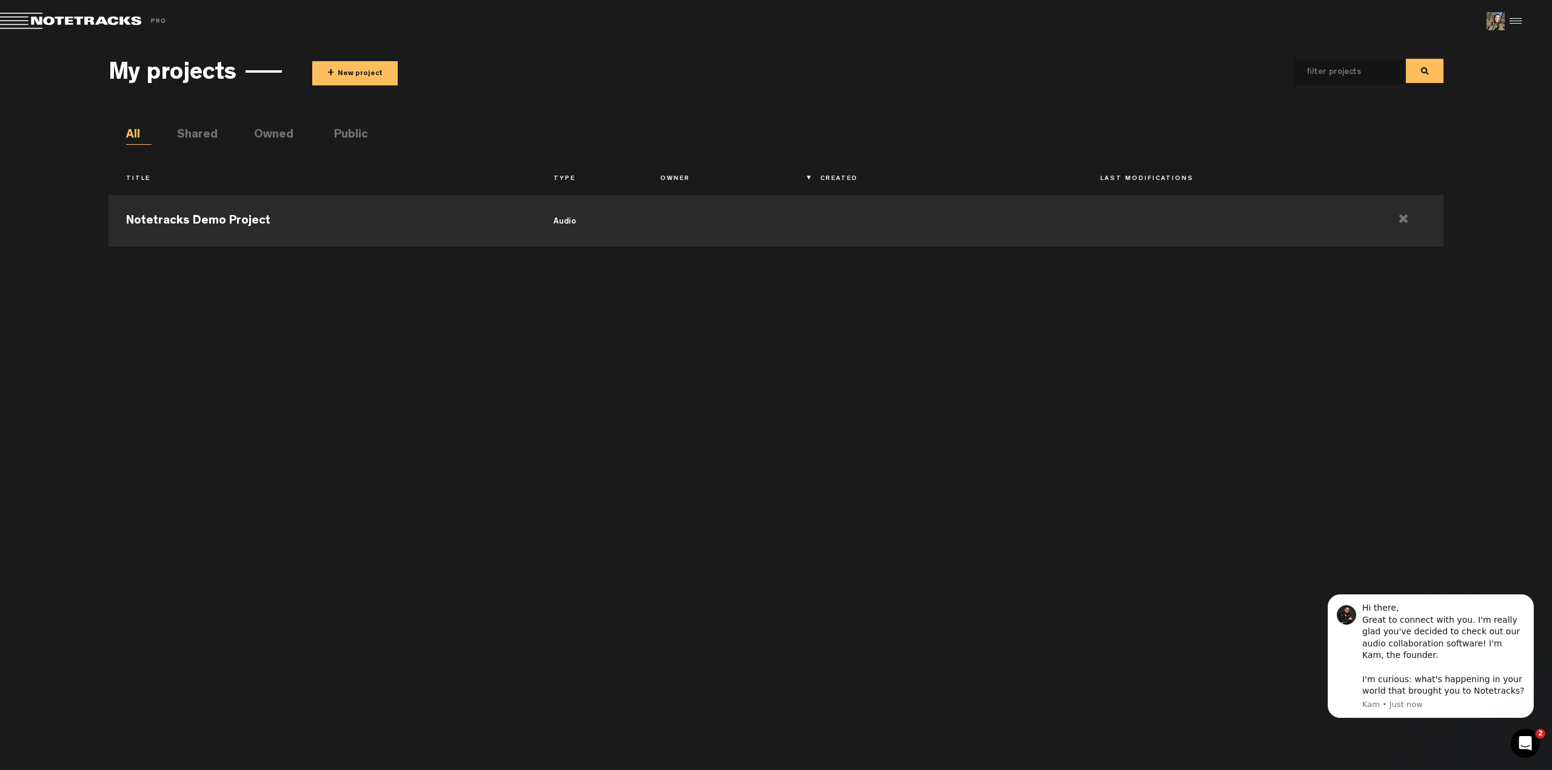 The width and height of the screenshot is (1552, 770). What do you see at coordinates (589, 179) in the screenshot?
I see `th: Type` at bounding box center [589, 179].